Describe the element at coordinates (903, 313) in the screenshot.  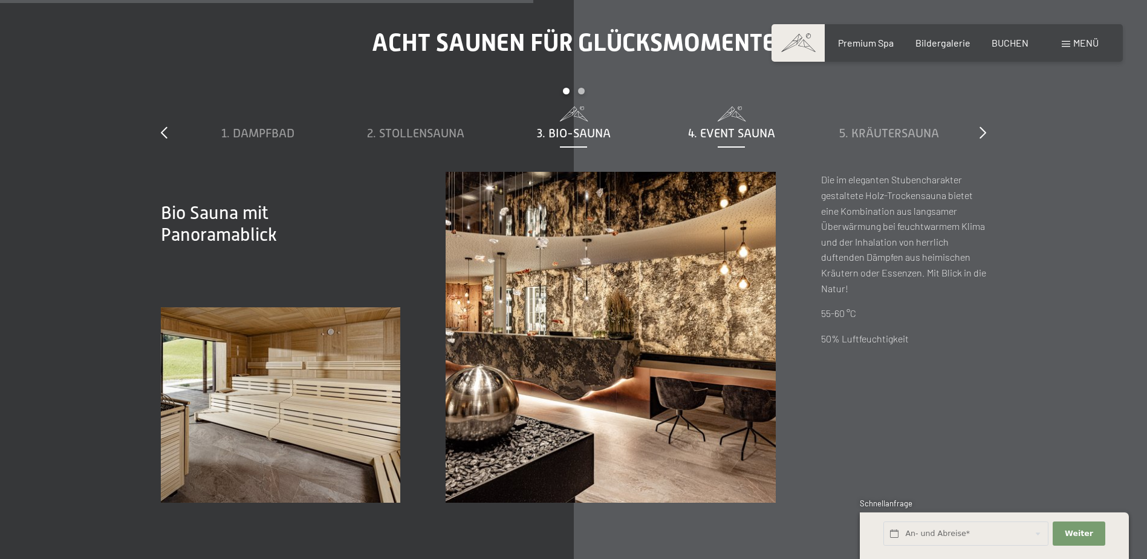
I see `p: 55-60 °C` at that location.